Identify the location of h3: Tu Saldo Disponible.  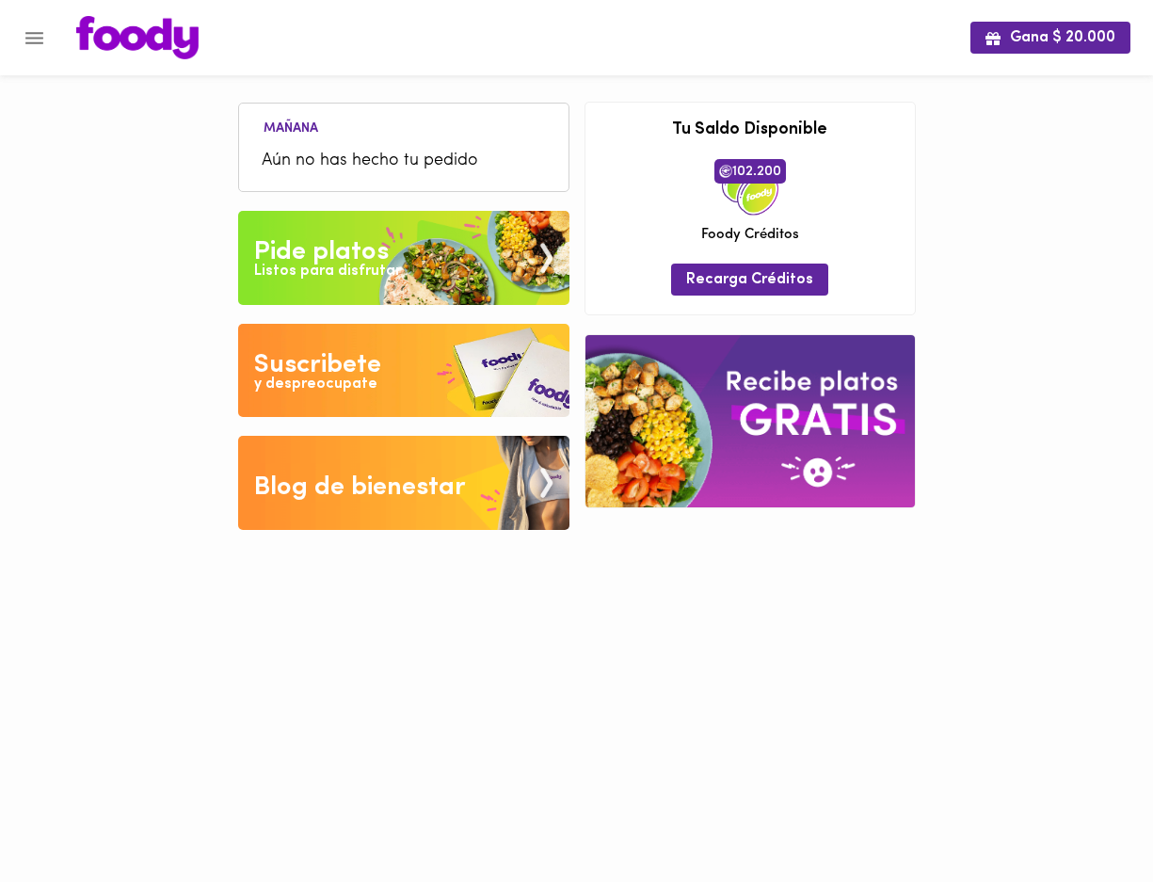
(750, 131).